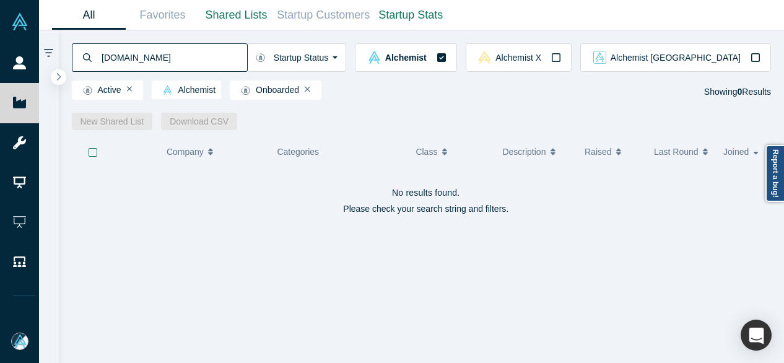  Describe the element at coordinates (267, 90) in the screenshot. I see `span: Onboarded` at that location.